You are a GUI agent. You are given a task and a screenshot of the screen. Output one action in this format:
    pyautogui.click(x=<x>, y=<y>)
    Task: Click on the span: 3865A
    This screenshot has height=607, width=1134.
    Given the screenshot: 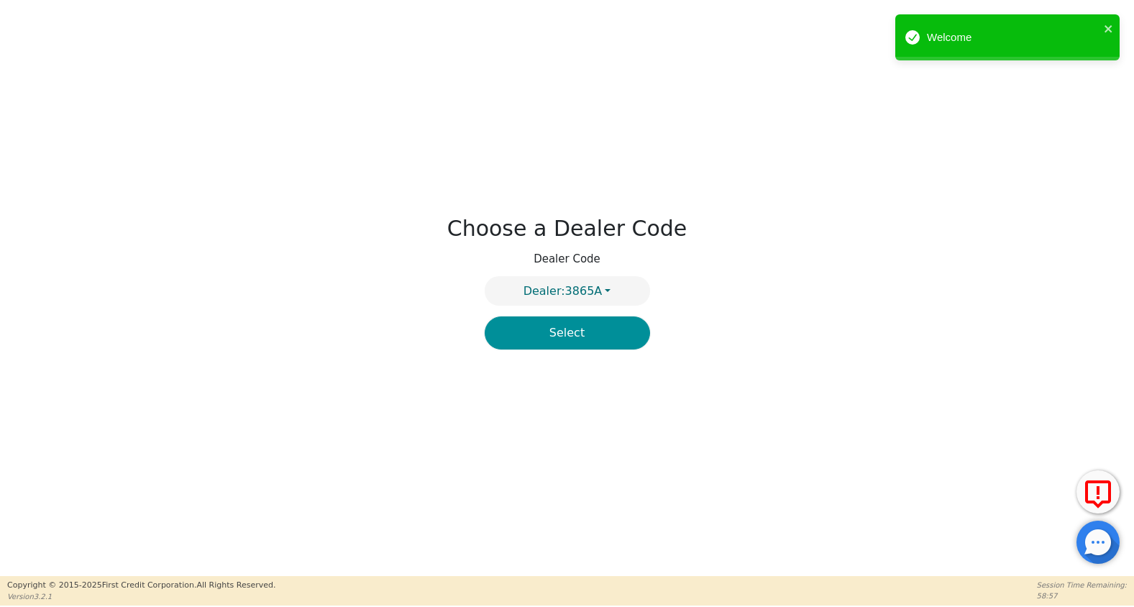 What is the action you would take?
    pyautogui.click(x=563, y=290)
    